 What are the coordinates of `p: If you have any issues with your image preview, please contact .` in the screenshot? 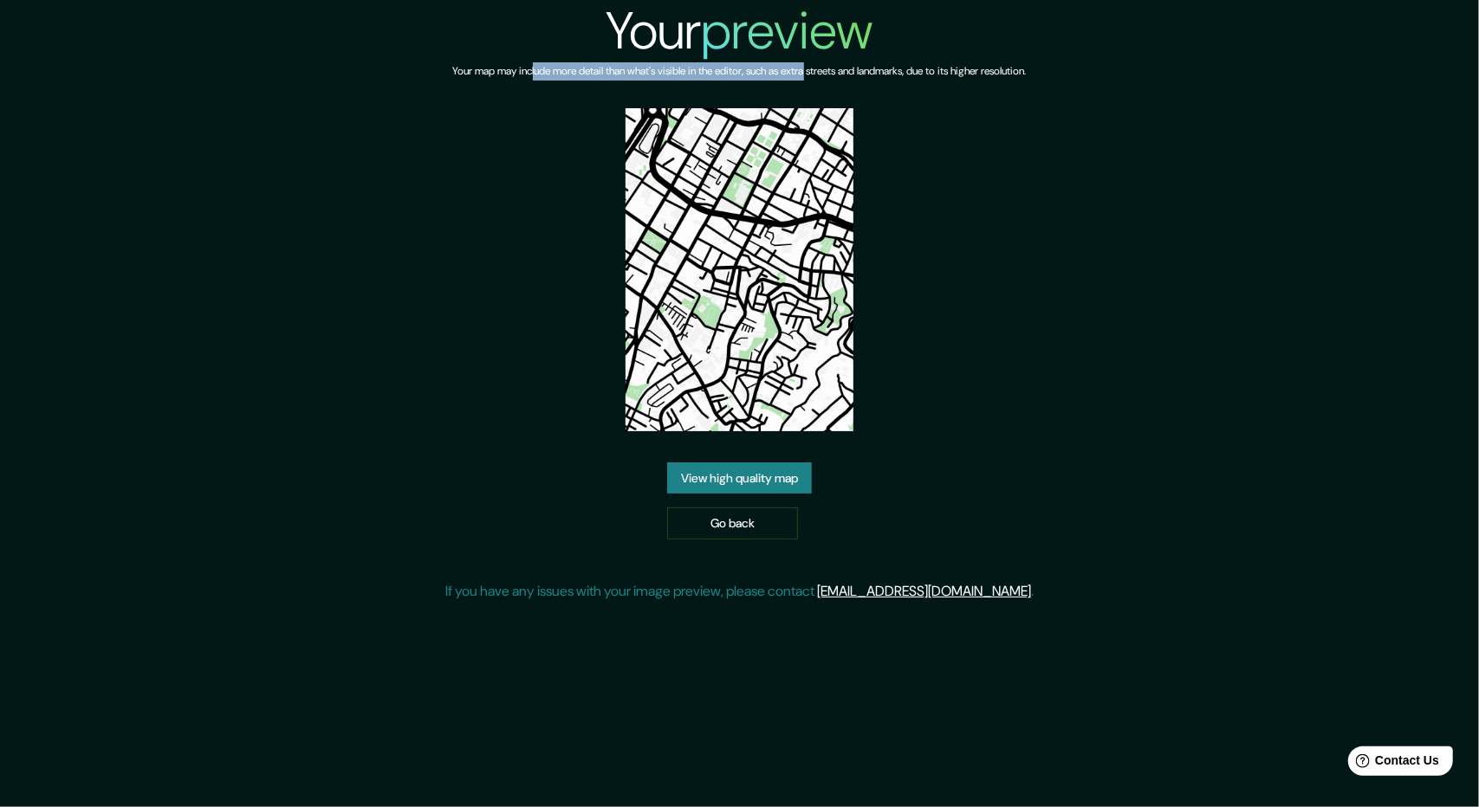 It's located at (739, 592).